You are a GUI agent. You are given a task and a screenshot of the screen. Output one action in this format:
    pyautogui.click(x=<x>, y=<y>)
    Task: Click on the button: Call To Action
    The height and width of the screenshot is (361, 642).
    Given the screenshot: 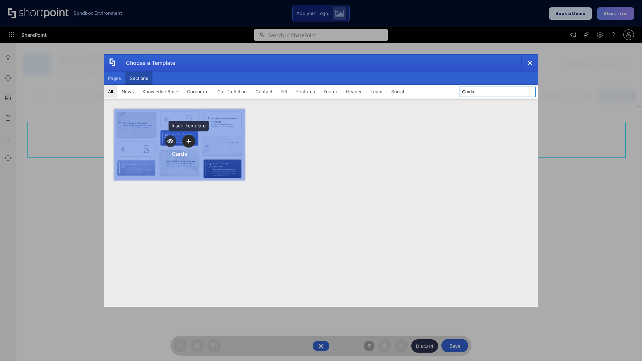 What is the action you would take?
    pyautogui.click(x=232, y=92)
    